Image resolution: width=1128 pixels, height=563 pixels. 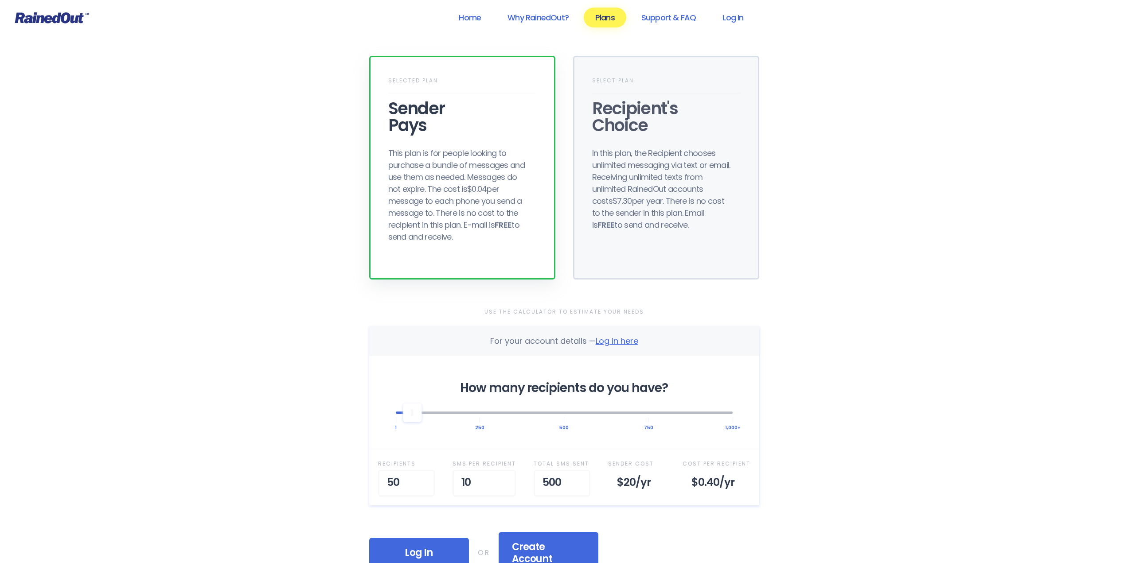 What do you see at coordinates (663, 189) in the screenshot?
I see `div: In this plan, the Recipient chooses unlimited messaging via text or email. Receiving unlimited te...` at bounding box center [663, 189].